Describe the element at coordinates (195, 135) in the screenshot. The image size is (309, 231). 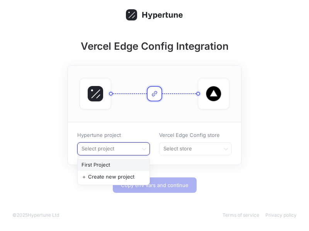
I see `p: Vercel Edge Config store` at that location.